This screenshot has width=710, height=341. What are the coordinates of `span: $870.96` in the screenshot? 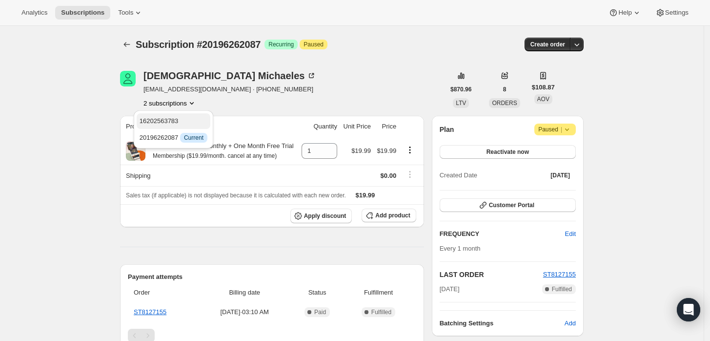 It's located at (461, 89).